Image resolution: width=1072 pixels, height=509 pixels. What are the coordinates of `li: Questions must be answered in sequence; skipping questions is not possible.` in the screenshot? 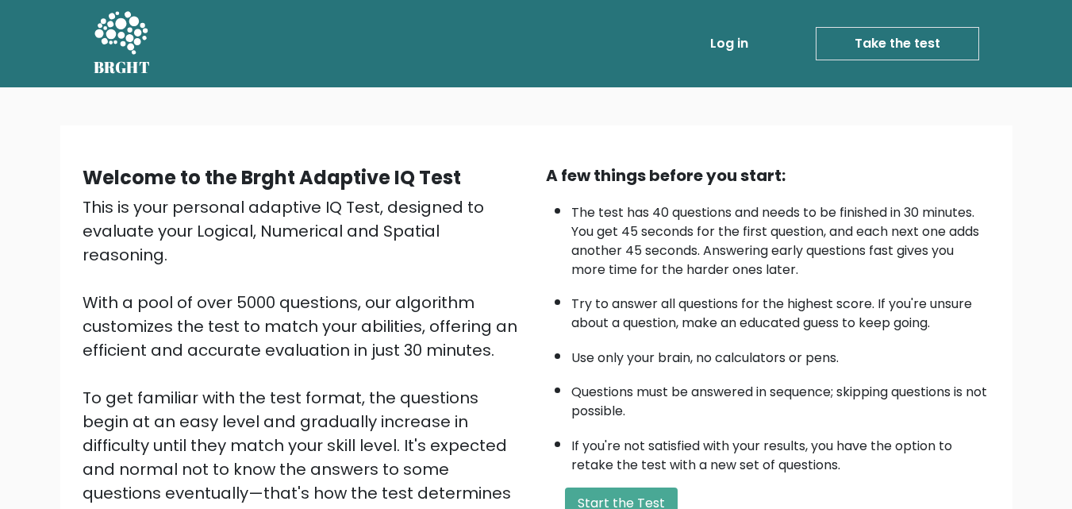 It's located at (781, 398).